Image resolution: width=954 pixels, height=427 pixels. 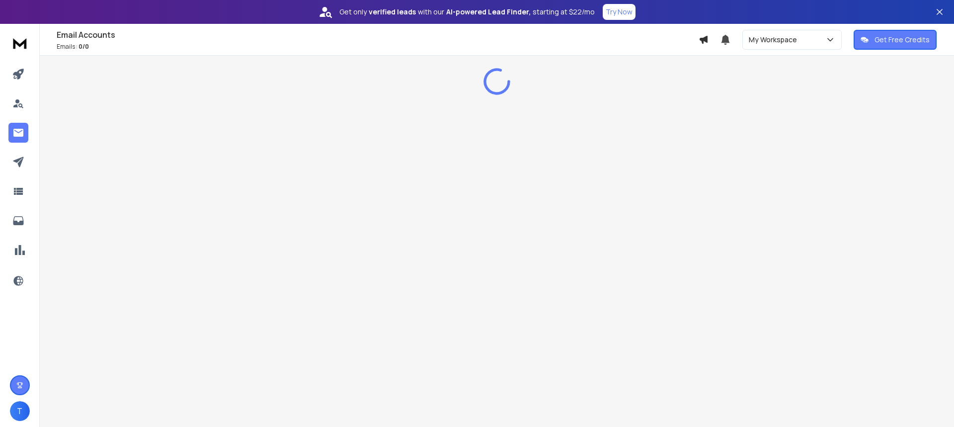 What do you see at coordinates (83, 46) in the screenshot?
I see `span: 0 / 0` at bounding box center [83, 46].